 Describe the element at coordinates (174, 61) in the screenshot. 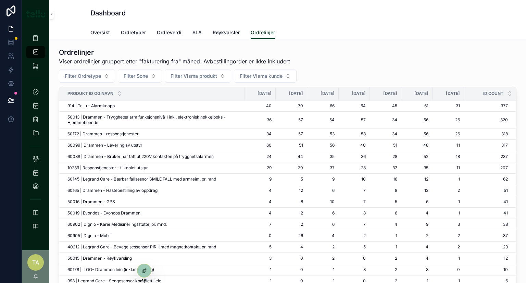

I see `span: Viser ordrelinjer gruppert etter "fakturering fra" måned. Avbestillingorder er ikke inkludert` at that location.